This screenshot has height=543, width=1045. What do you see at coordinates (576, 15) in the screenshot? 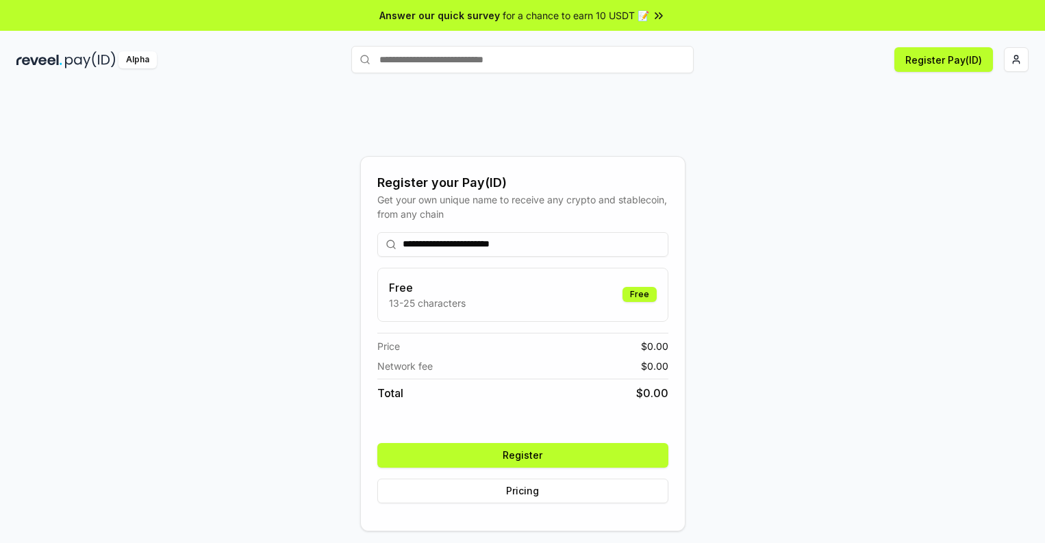
I see `span: for a chance to earn 10 USDT 📝` at bounding box center [576, 15].